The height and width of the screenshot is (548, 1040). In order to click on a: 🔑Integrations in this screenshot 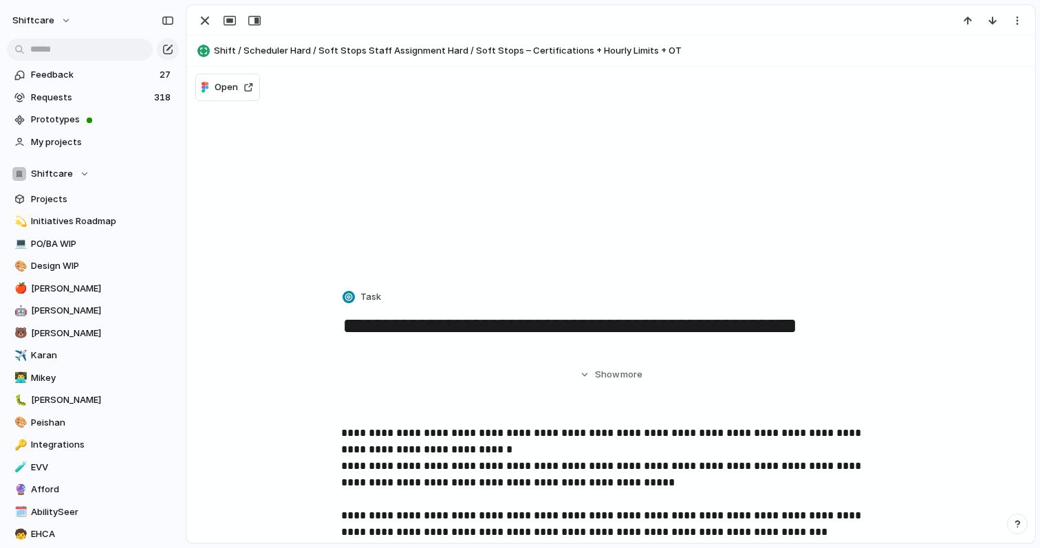, I will do `click(93, 445)`.